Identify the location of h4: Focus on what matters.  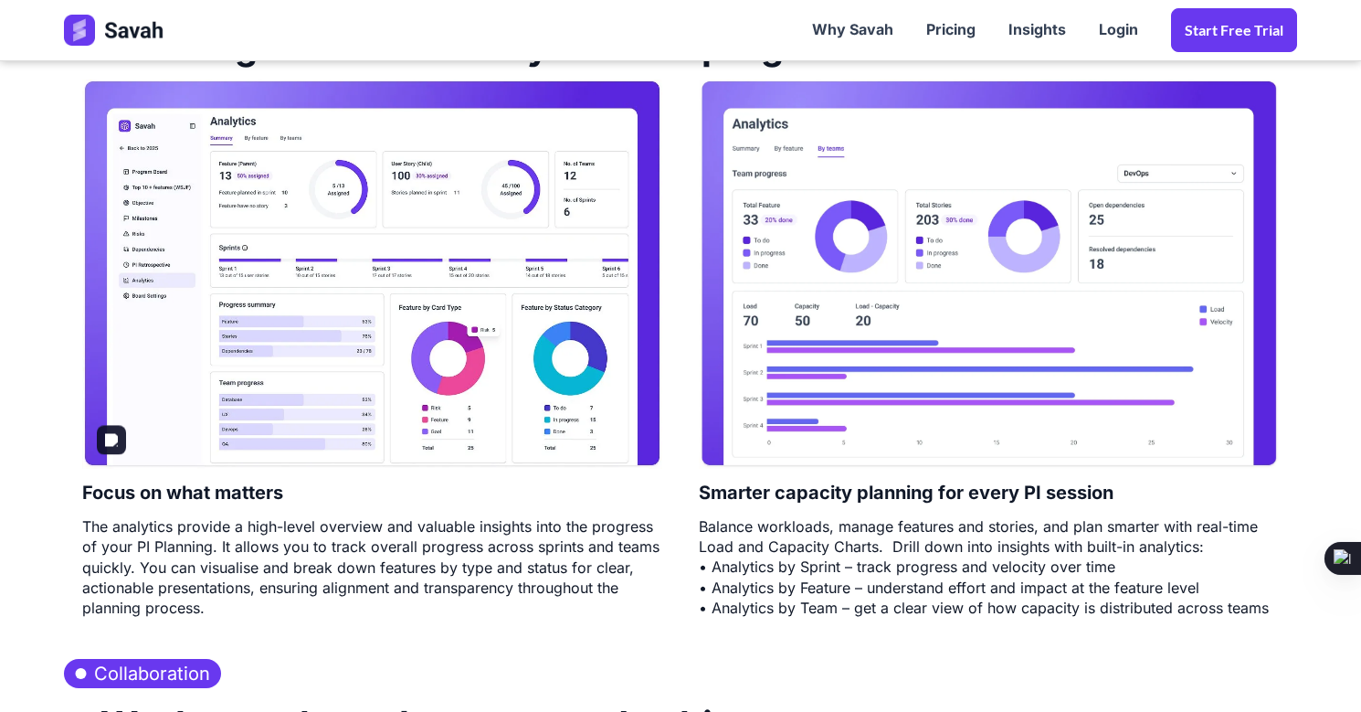
(183, 492).